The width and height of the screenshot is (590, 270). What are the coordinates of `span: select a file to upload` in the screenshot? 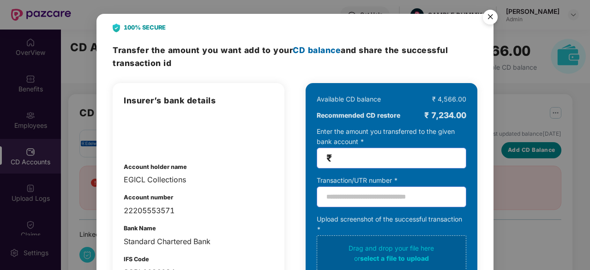 It's located at (394, 258).